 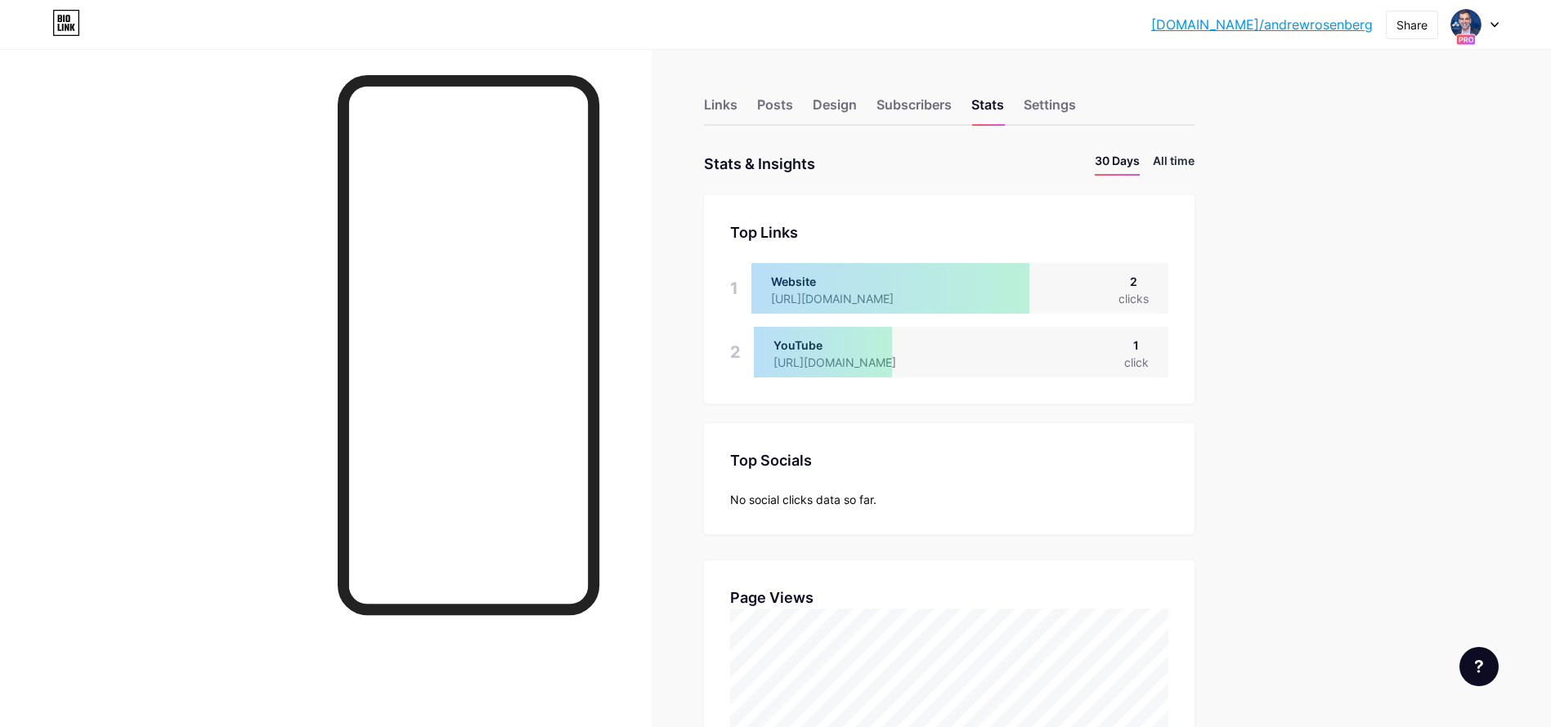 What do you see at coordinates (1173, 163) in the screenshot?
I see `li: All time` at bounding box center [1173, 163].